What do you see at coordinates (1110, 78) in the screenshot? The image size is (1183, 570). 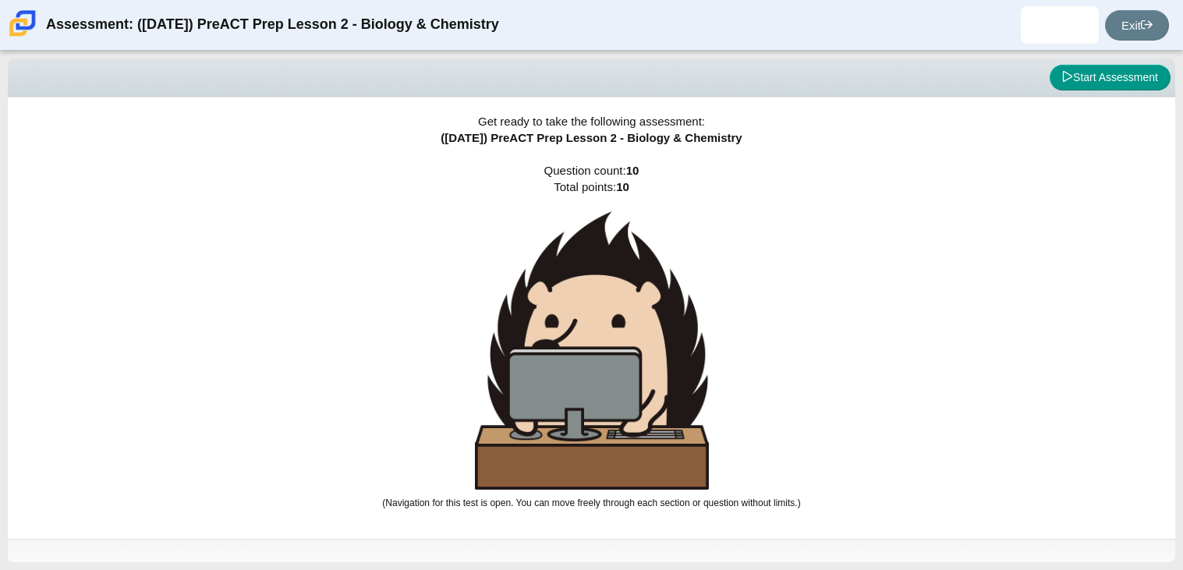 I see `button: Start Assessment` at bounding box center [1110, 78].